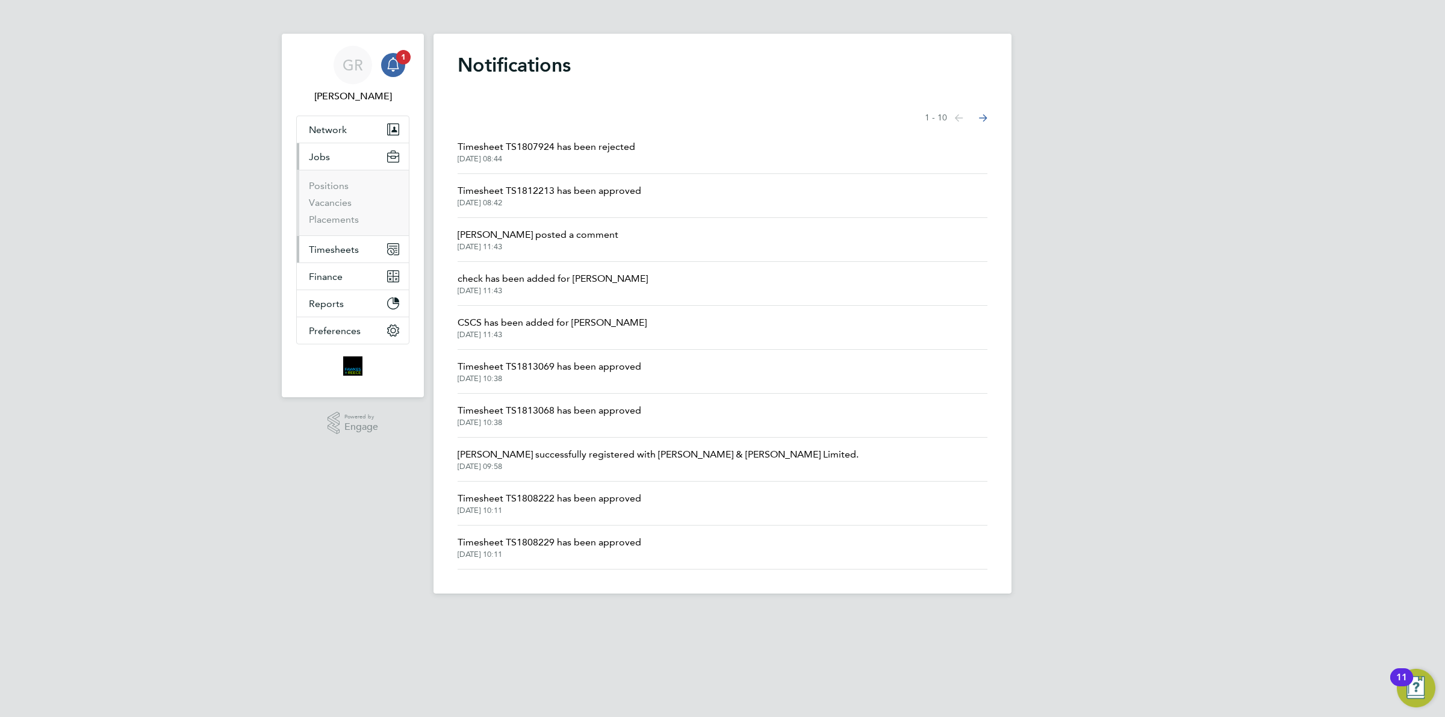 This screenshot has height=717, width=1445. I want to click on span: Timesheets, so click(334, 249).